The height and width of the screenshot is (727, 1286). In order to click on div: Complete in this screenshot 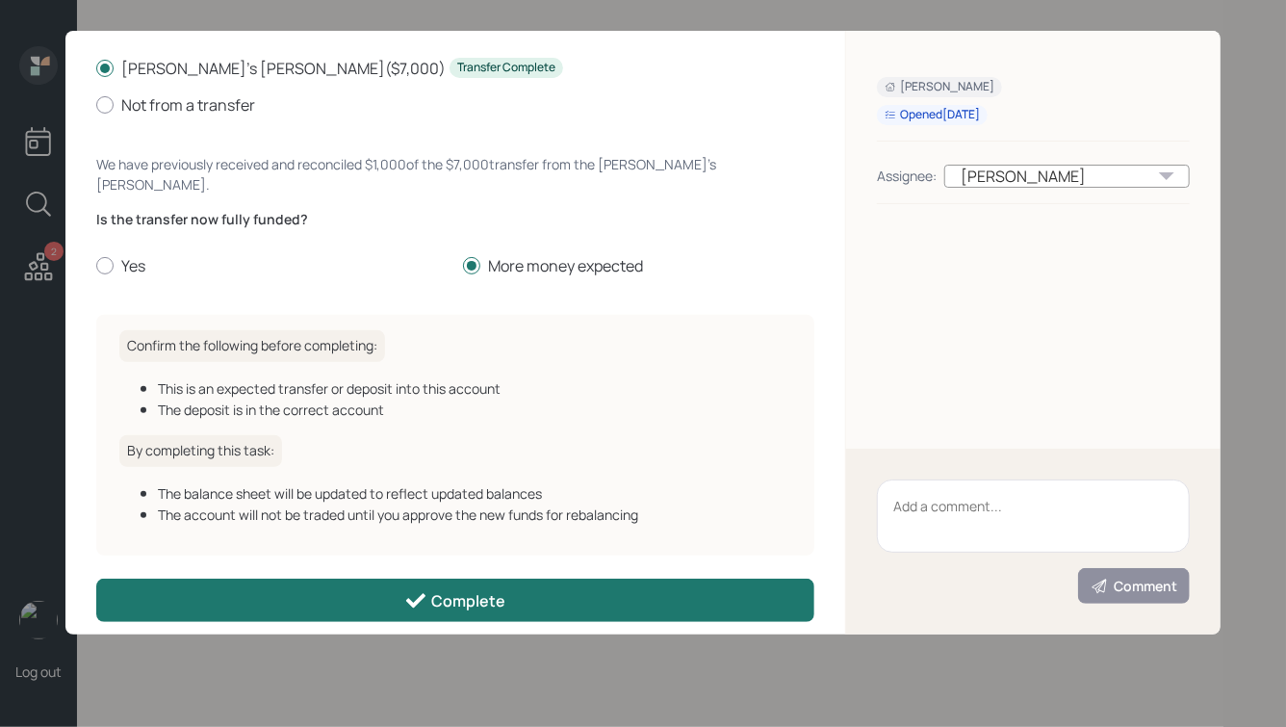, I will do `click(454, 601)`.